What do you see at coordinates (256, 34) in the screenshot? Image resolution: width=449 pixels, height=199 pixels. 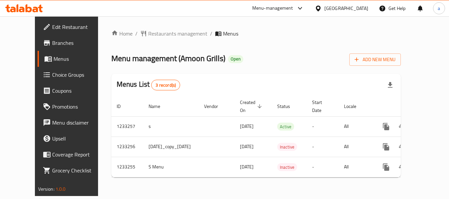 I see `nav: breadcrumb` at bounding box center [256, 34].